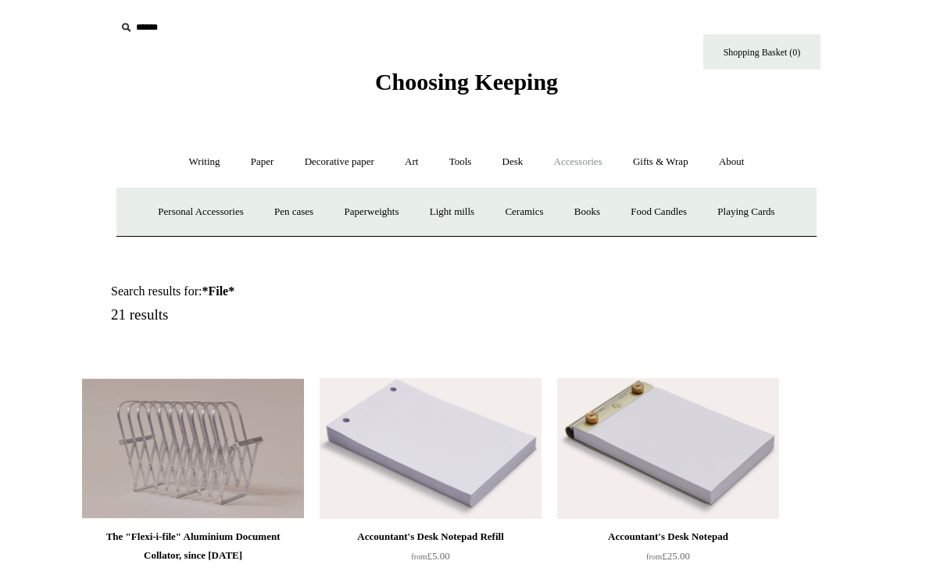 The image size is (933, 568). I want to click on h1: Search results for:, so click(298, 291).